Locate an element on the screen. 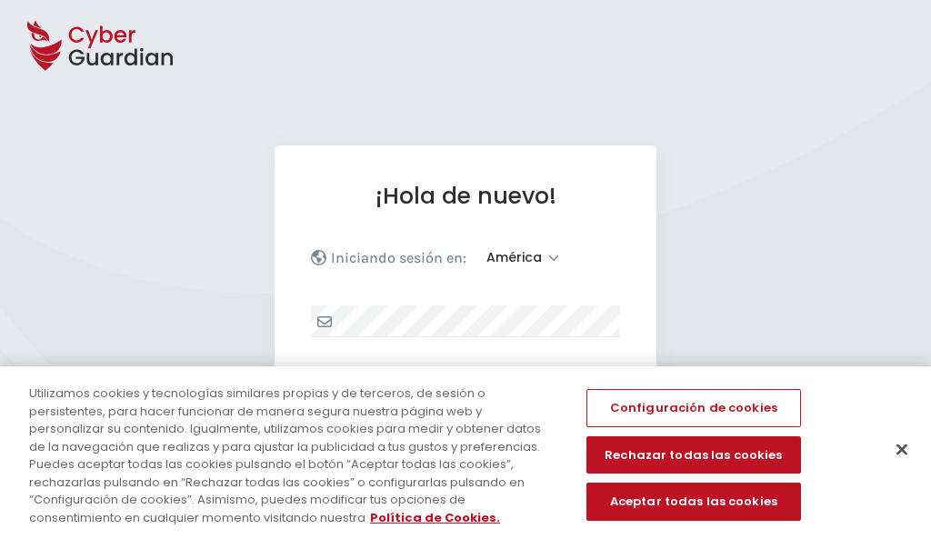 The width and height of the screenshot is (931, 539). button: Aceptar todas las cookies is located at coordinates (693, 502).